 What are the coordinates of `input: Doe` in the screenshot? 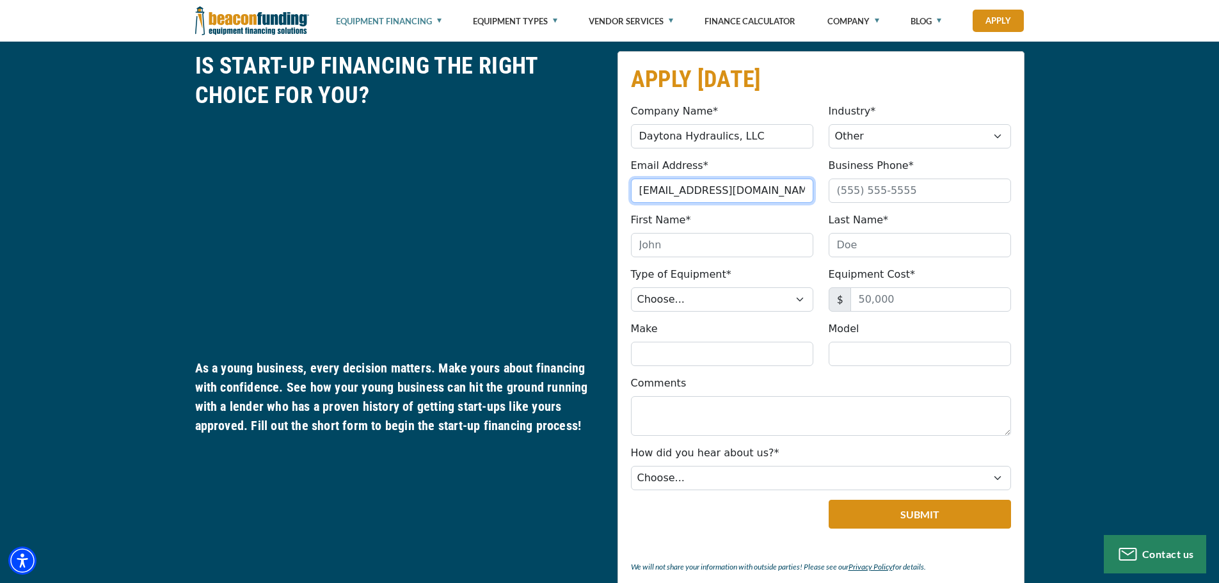 It's located at (920, 245).